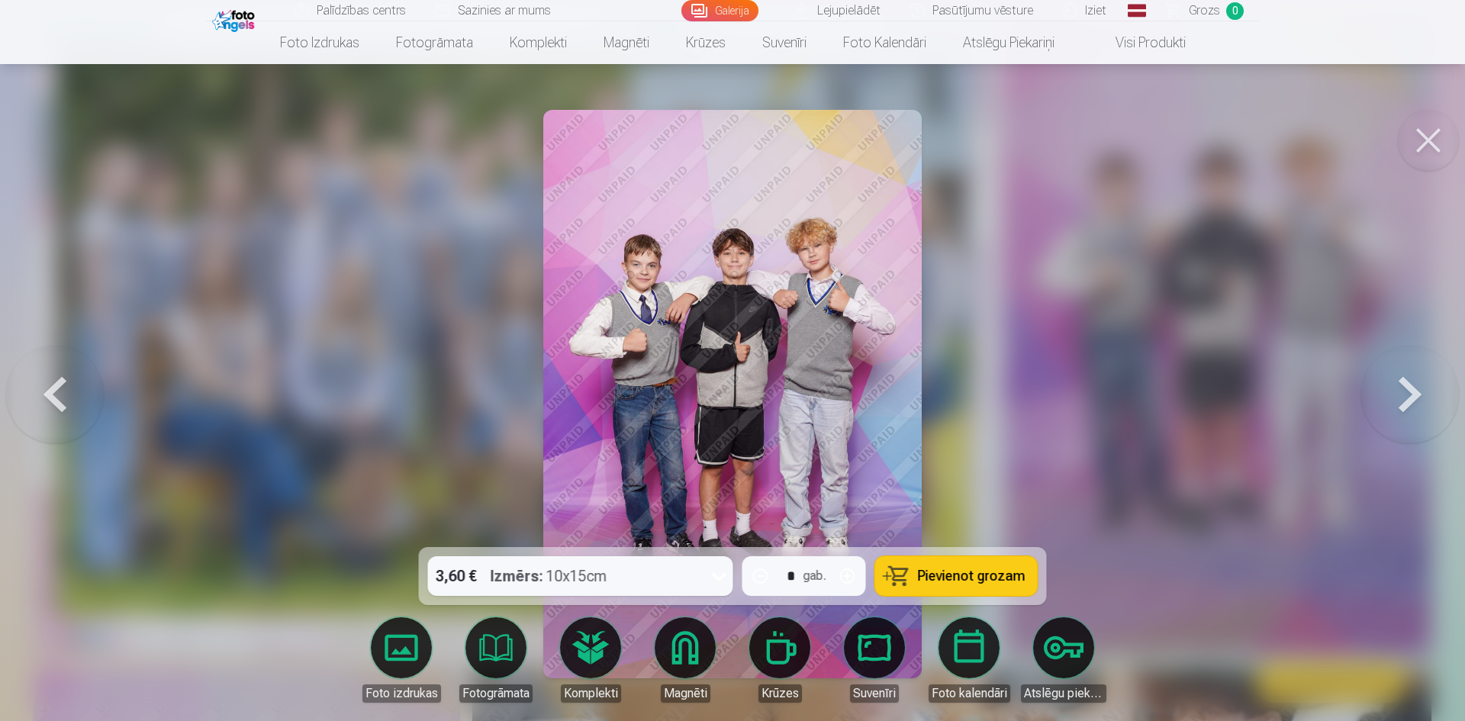 This screenshot has width=1465, height=721. I want to click on div: Fotogrāmata, so click(496, 693).